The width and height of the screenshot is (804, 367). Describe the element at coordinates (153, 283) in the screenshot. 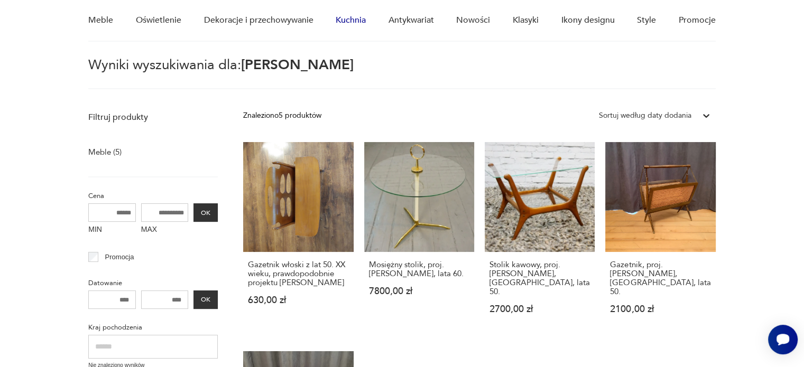

I see `p: Datowanie` at that location.